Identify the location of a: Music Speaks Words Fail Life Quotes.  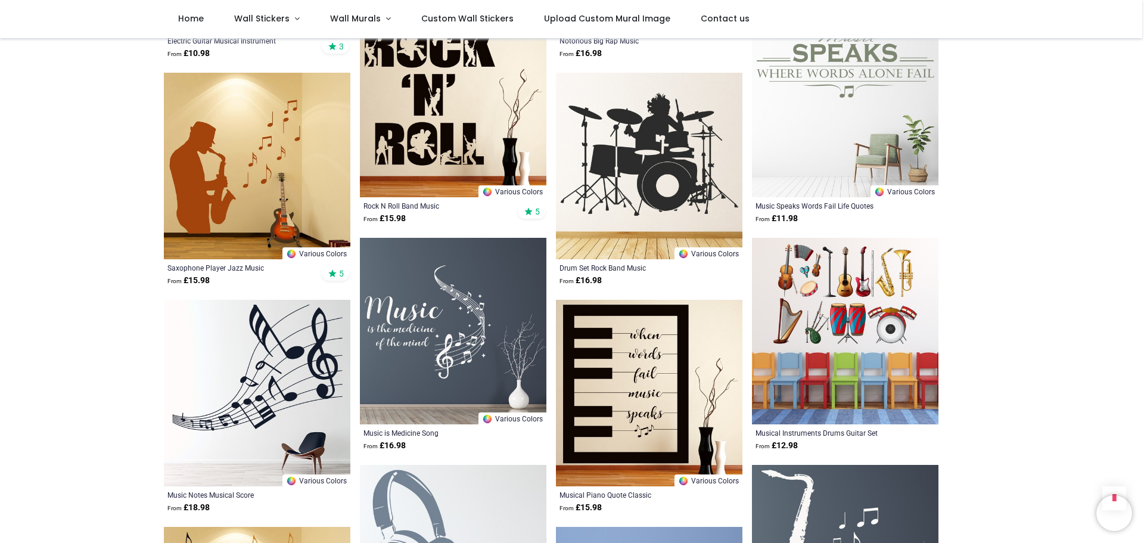
(827, 206).